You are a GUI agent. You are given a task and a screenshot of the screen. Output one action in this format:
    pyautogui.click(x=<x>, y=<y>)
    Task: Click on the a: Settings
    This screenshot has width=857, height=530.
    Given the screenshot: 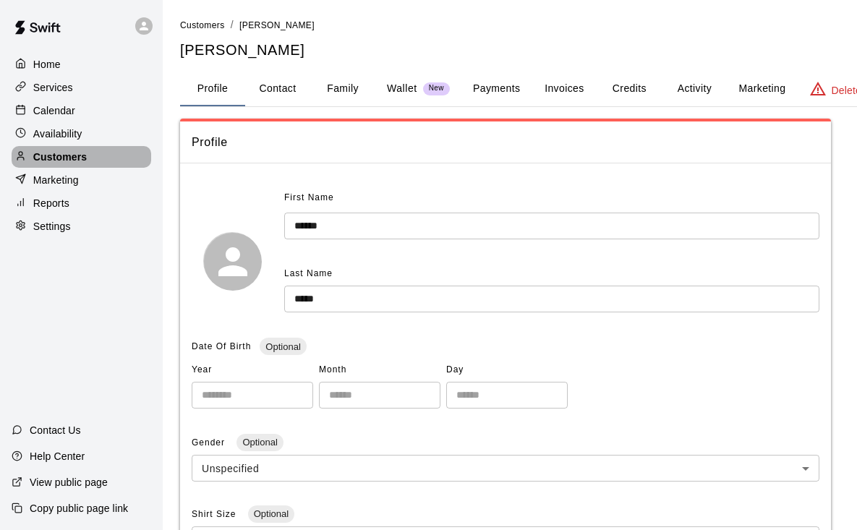 What is the action you would take?
    pyautogui.click(x=81, y=226)
    